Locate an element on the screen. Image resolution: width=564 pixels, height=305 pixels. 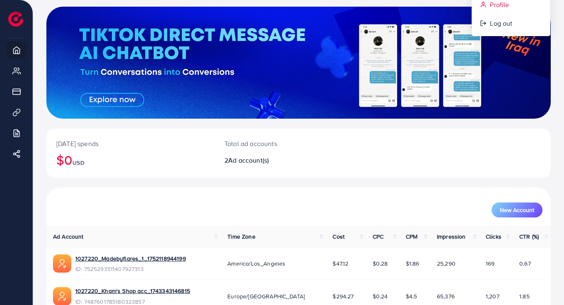
span: $0.28 is located at coordinates (380, 263).